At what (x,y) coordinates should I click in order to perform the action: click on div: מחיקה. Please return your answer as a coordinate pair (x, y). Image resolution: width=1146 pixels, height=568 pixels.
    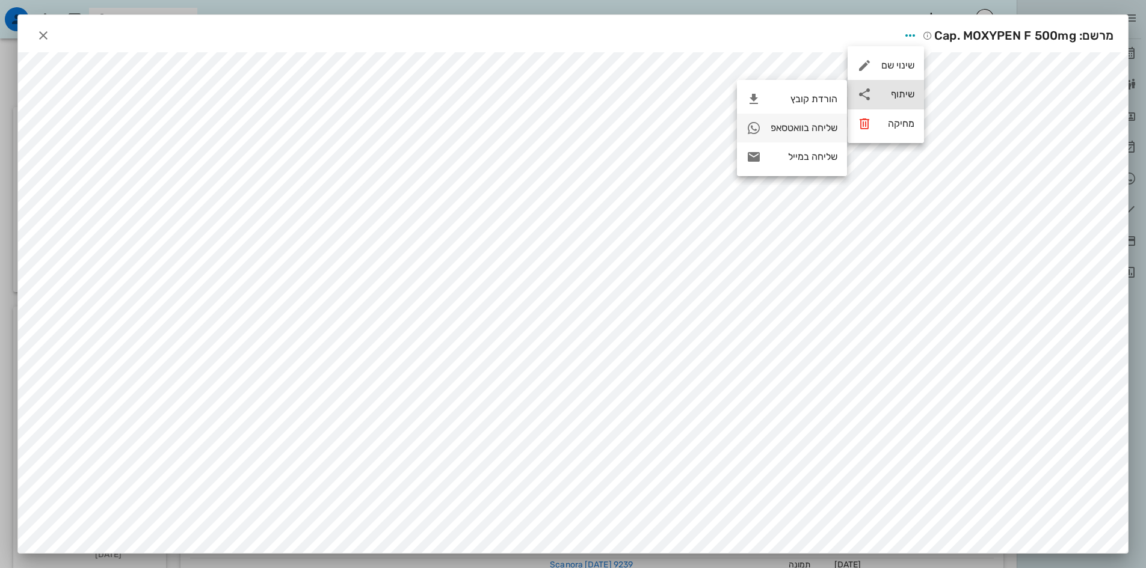
    Looking at the image, I should click on (897, 123).